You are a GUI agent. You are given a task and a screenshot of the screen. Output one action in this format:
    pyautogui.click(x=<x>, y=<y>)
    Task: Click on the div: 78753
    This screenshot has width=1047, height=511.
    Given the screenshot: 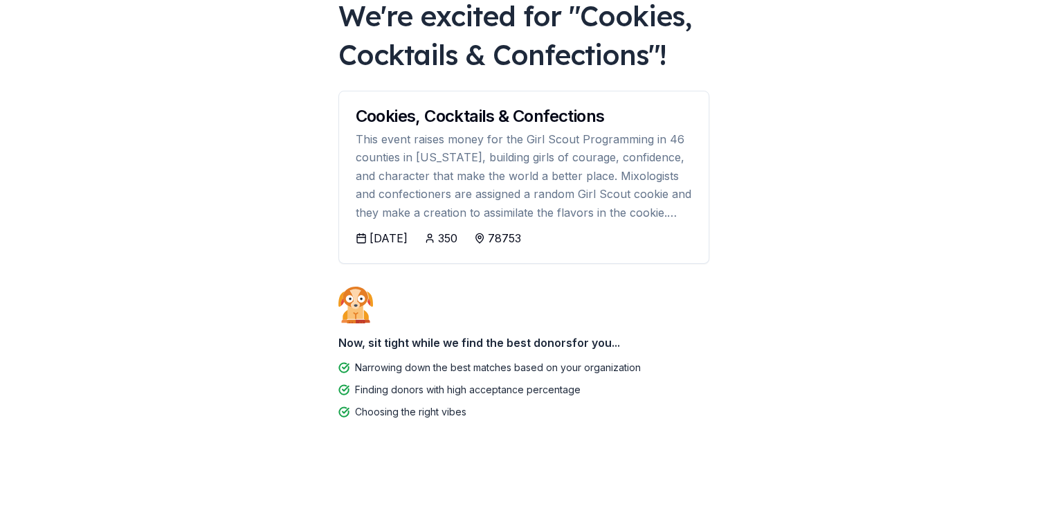 What is the action you would take?
    pyautogui.click(x=505, y=238)
    